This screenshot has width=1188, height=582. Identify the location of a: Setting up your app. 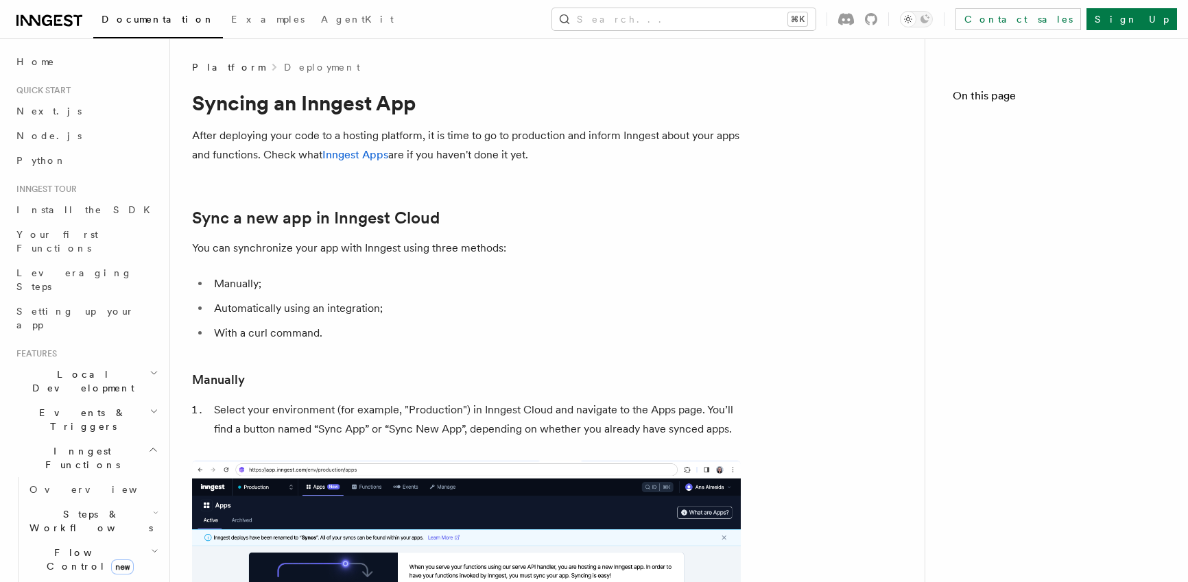
(86, 318).